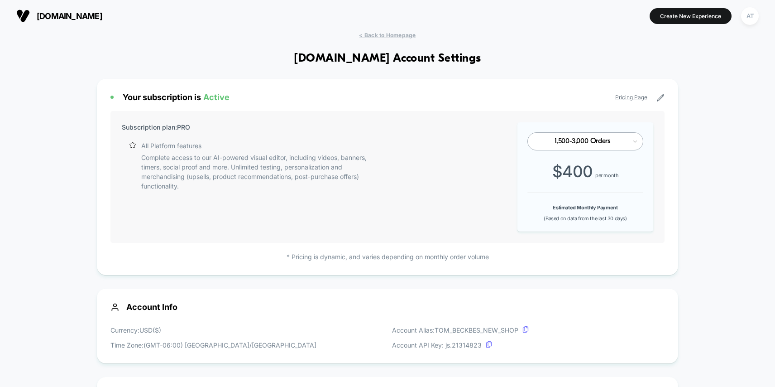 The height and width of the screenshot is (387, 775). Describe the element at coordinates (23, 16) in the screenshot. I see `img: Visually logo` at that location.